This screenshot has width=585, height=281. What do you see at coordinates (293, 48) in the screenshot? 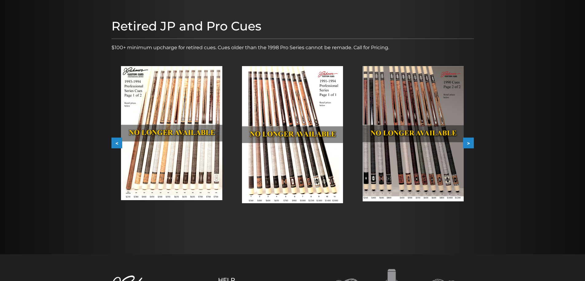
I see `p: $100+ minimum upcharge for retired cues. Cues older than the 1998 Pro Series cannot be remade. Ca...` at bounding box center [293, 48].